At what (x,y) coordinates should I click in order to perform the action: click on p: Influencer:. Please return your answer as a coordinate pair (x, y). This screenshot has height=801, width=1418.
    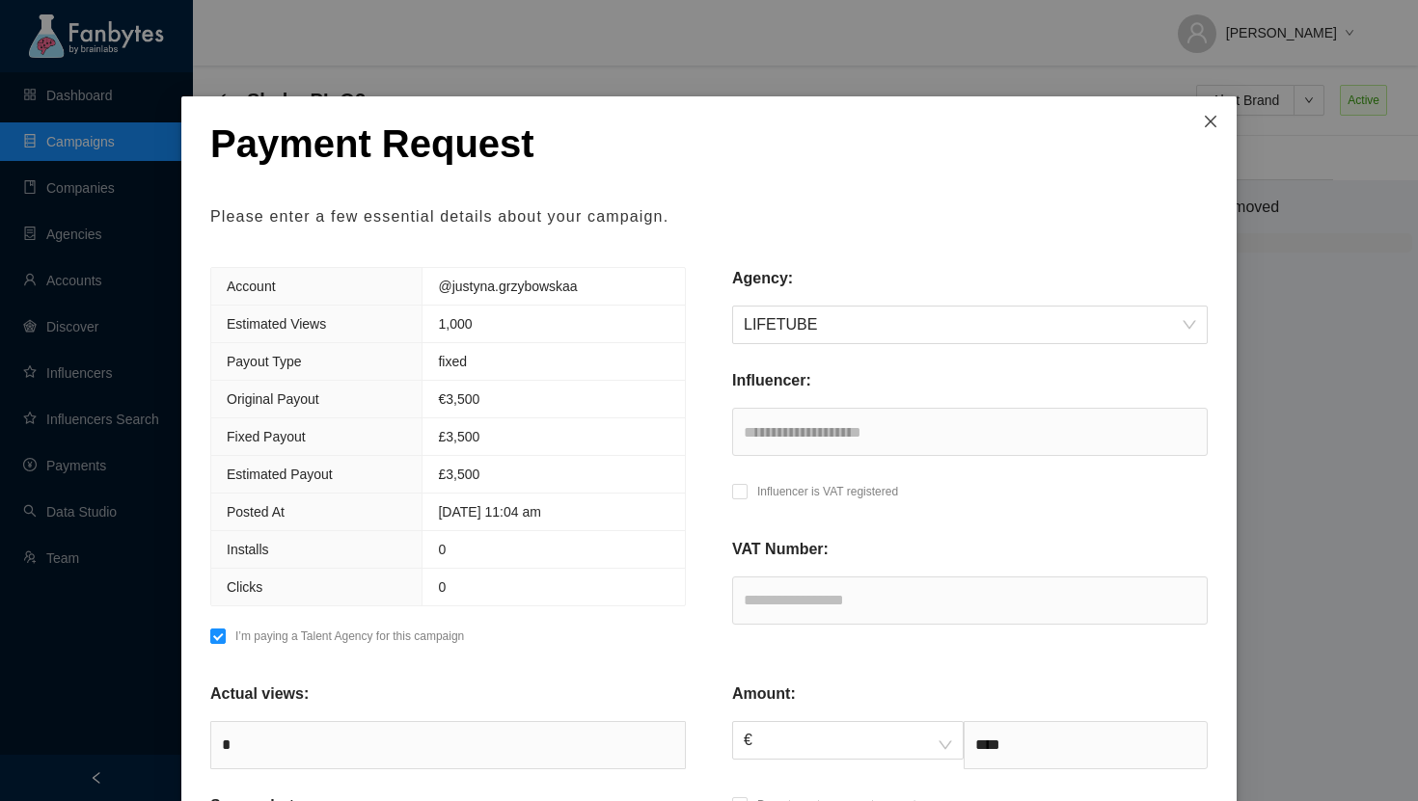
    Looking at the image, I should click on (772, 381).